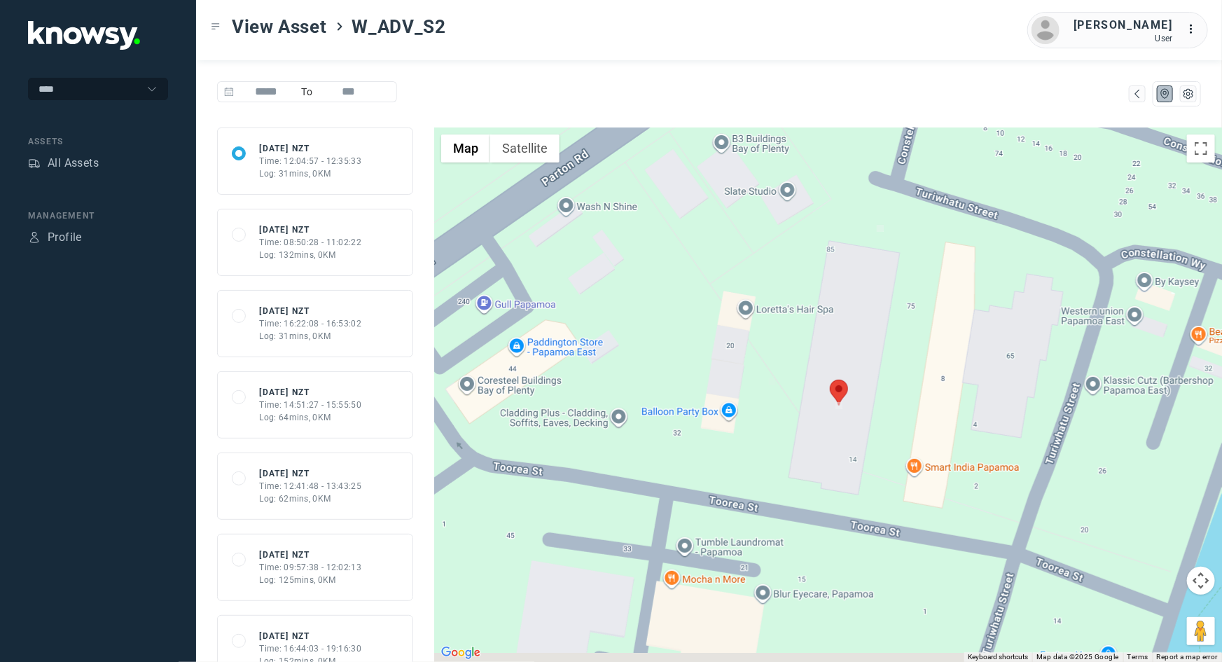 The height and width of the screenshot is (662, 1222). Describe the element at coordinates (311, 486) in the screenshot. I see `div: Time: 12:41:48 - 13:43:25` at that location.